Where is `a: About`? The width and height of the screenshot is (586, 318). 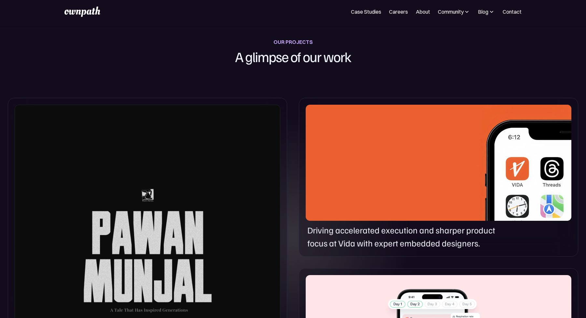 a: About is located at coordinates (423, 12).